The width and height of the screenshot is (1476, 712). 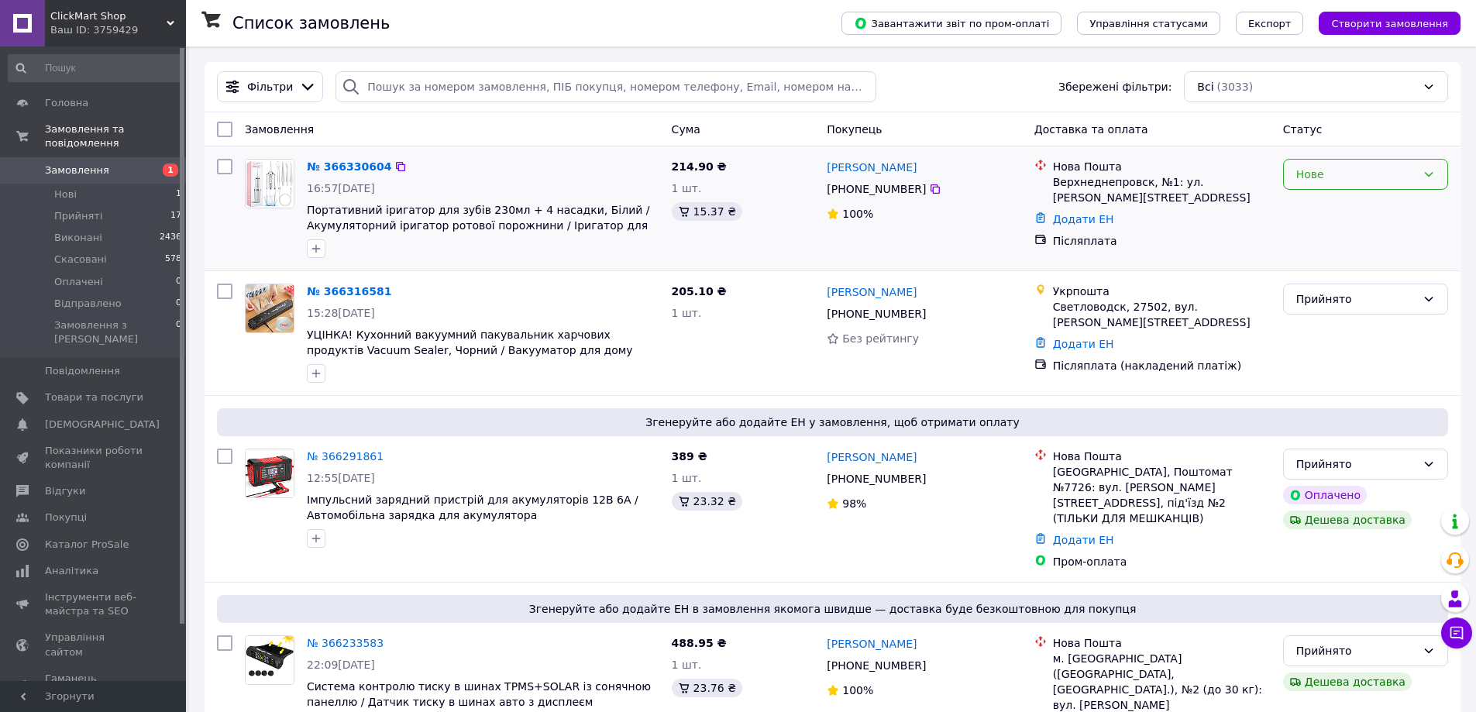 What do you see at coordinates (854, 129) in the screenshot?
I see `span: Покупець` at bounding box center [854, 129].